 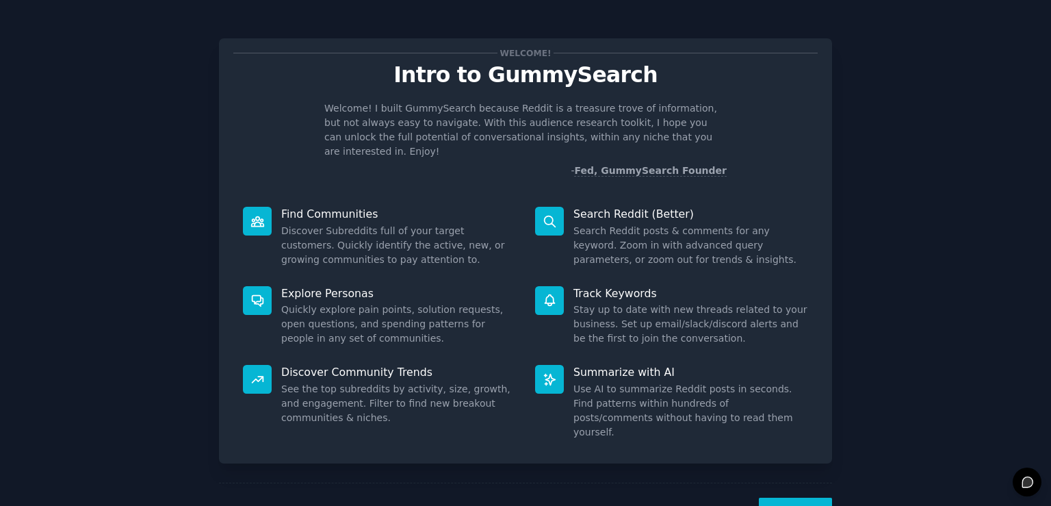 I want to click on dd: Use AI to summarize Reddit posts in seconds. Find patterns within hundreds of posts/comments with..., so click(x=690, y=411).